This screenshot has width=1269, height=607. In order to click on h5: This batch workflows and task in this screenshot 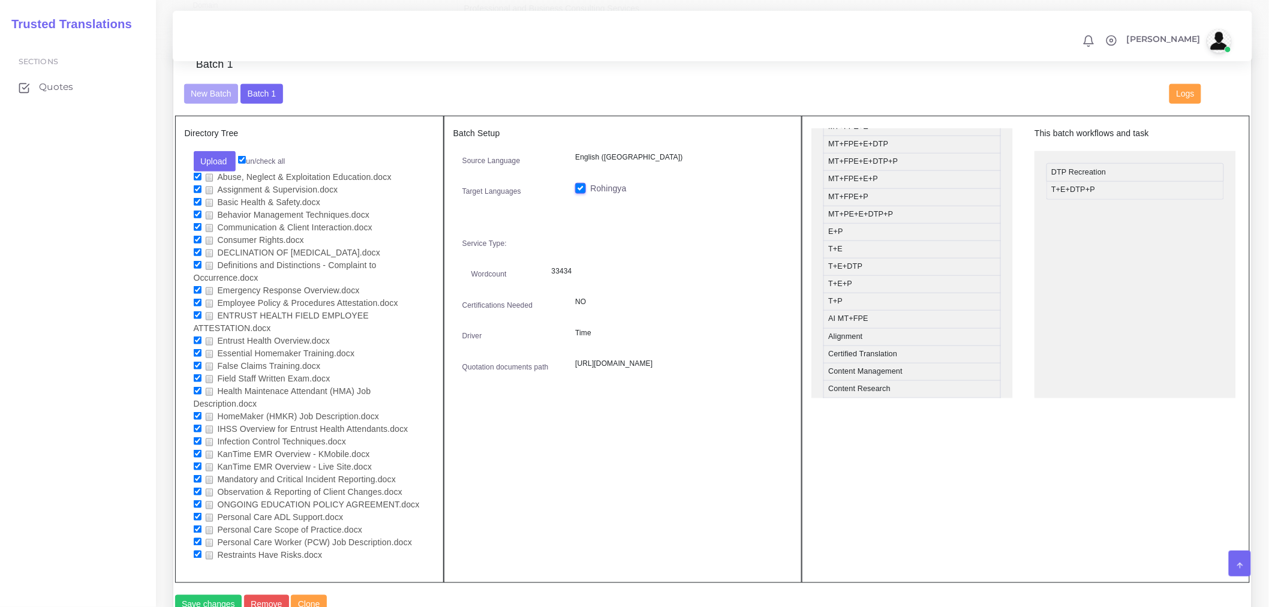, I will do `click(1135, 133)`.